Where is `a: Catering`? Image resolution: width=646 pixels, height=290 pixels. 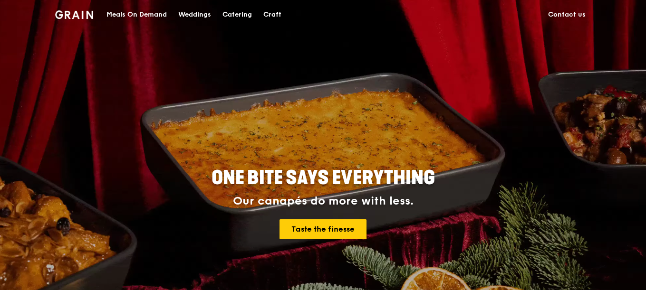
a: Catering is located at coordinates (237, 15).